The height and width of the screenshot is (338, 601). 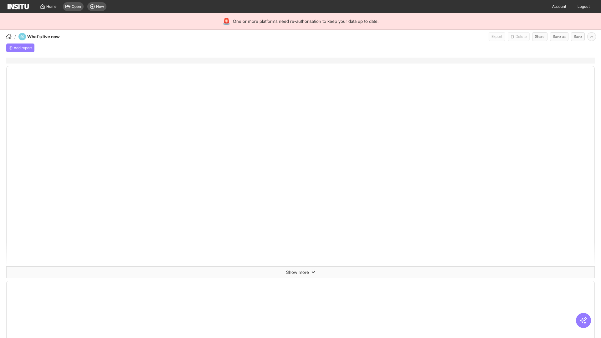 What do you see at coordinates (578, 37) in the screenshot?
I see `button: Save` at bounding box center [578, 37].